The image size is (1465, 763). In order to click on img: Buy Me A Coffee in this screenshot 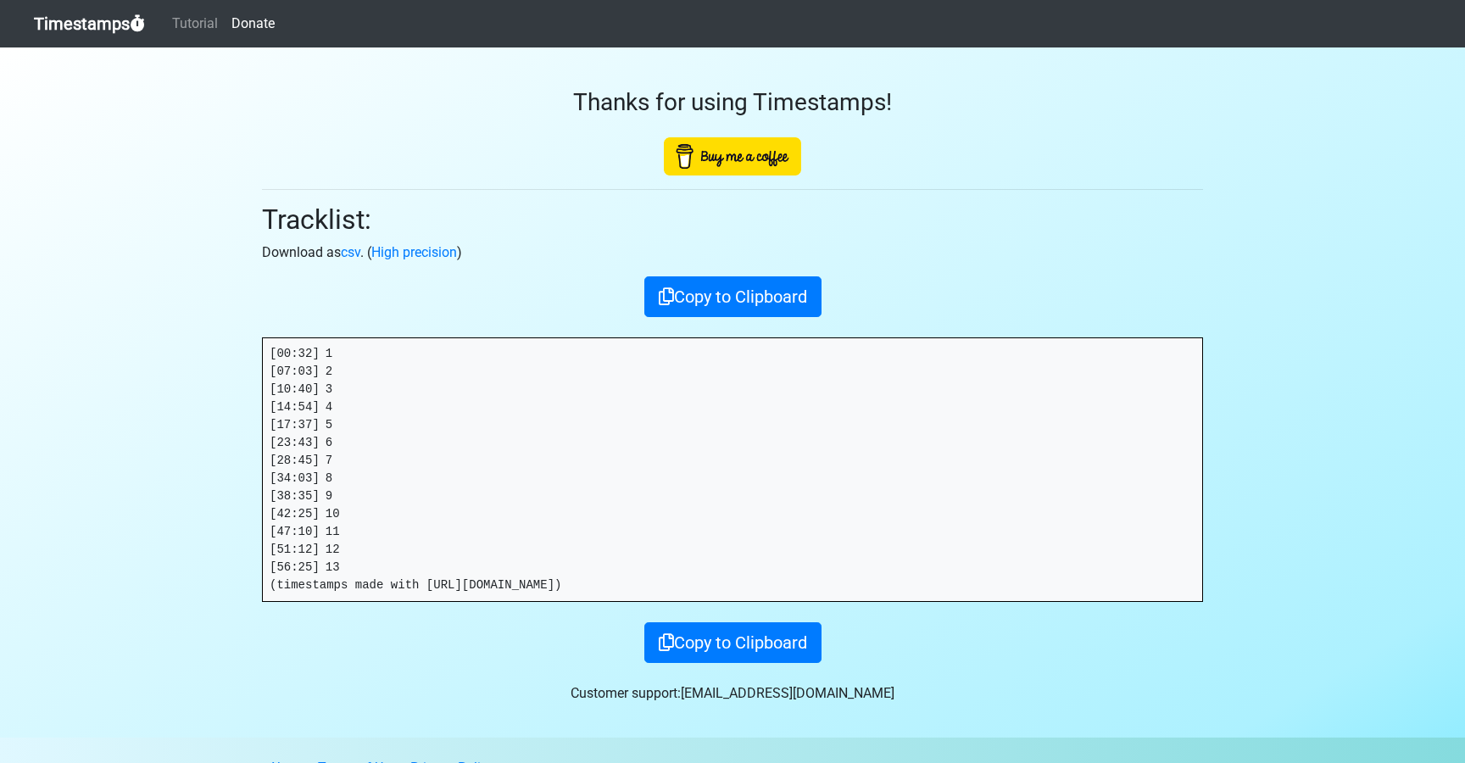, I will do `click(732, 156)`.